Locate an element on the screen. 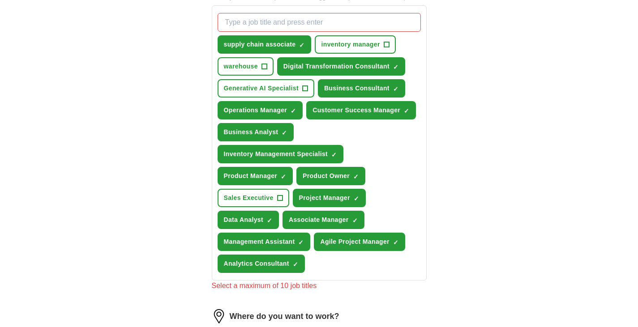 This screenshot has width=638, height=327. span: Business Analyst is located at coordinates (251, 132).